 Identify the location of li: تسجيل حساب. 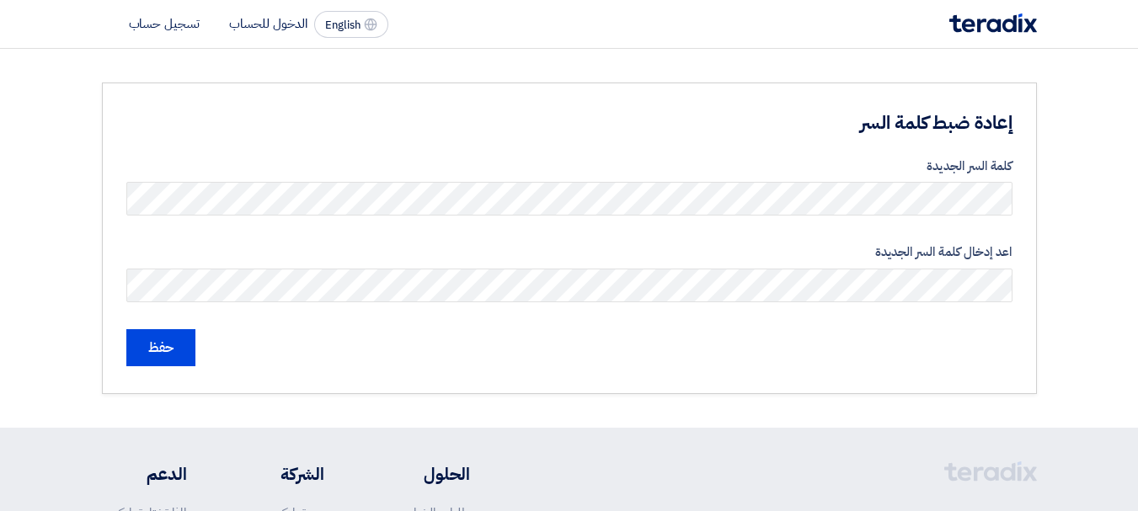
(164, 24).